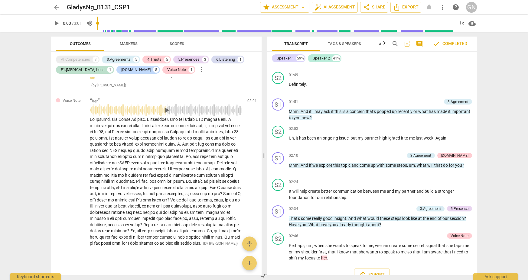 Image resolution: width=528 pixels, height=280 pixels. I want to click on span: explore, so click(326, 165).